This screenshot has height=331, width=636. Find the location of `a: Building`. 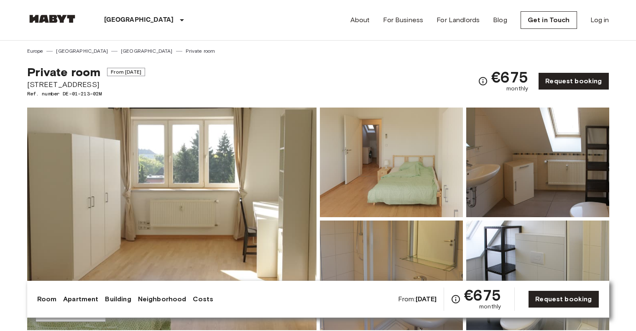

a: Building is located at coordinates (118, 299).